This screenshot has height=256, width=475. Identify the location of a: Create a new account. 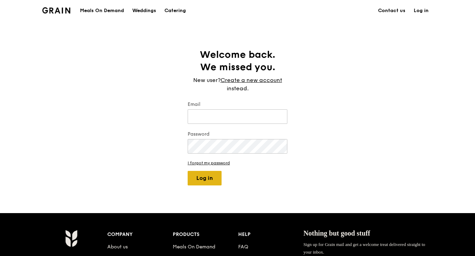
(252, 80).